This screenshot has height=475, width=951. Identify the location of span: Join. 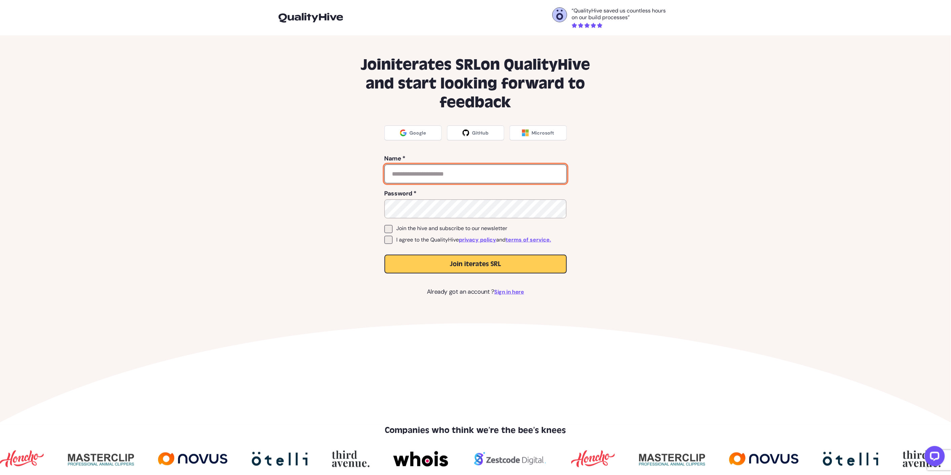
(376, 65).